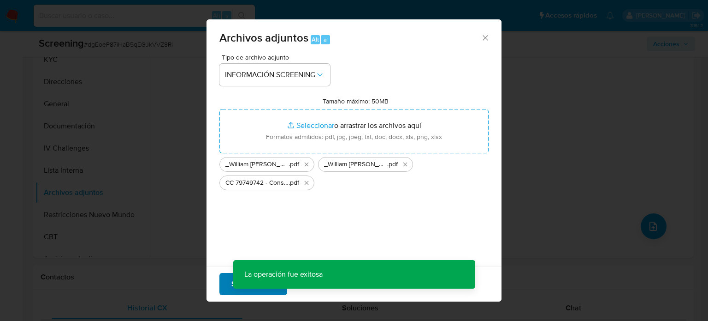 This screenshot has height=321, width=708. I want to click on ul: Archivos seleccionados, so click(354, 172).